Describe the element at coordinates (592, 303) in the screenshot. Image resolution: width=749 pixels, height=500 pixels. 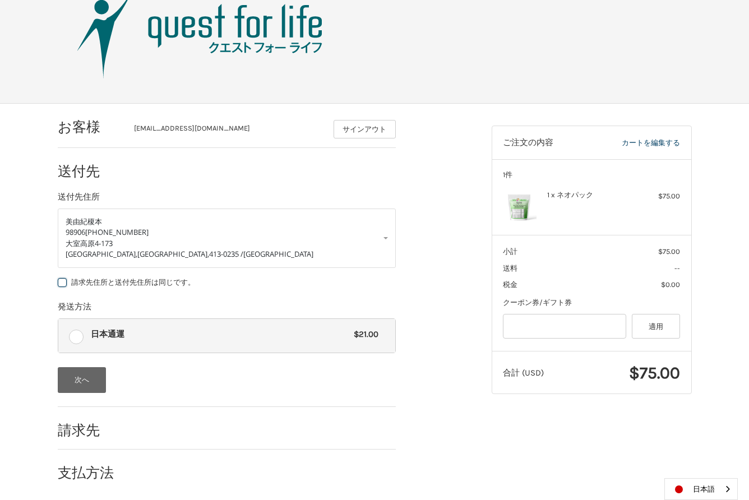
I see `div: クーポン券/ギフト券` at that location.